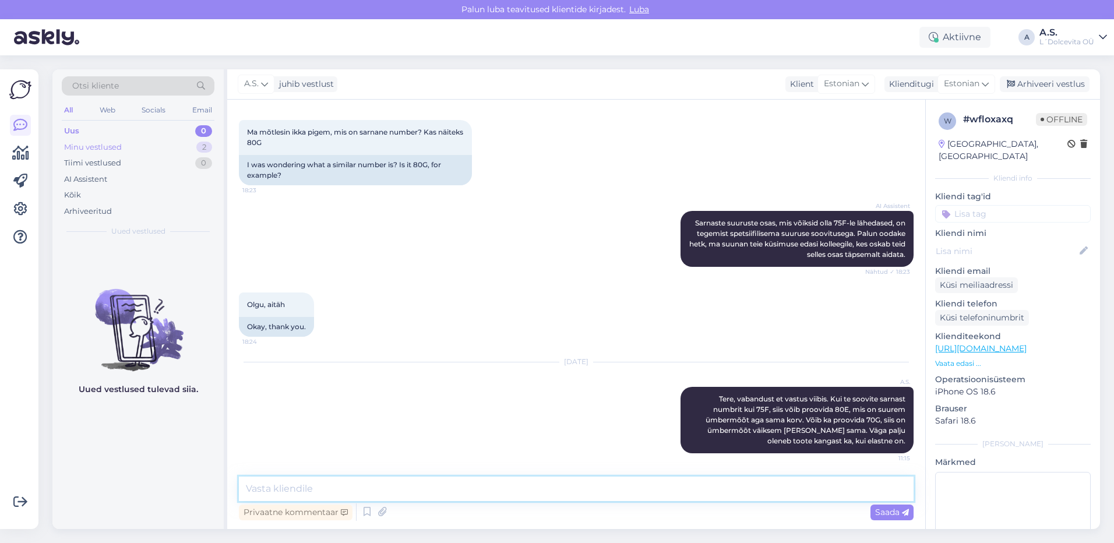 This screenshot has width=1114, height=543. I want to click on div: Uus, so click(72, 131).